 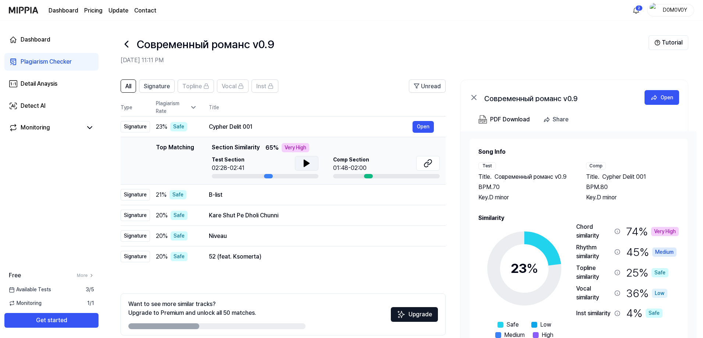 What do you see at coordinates (118, 11) in the screenshot?
I see `a: Update` at bounding box center [118, 11].